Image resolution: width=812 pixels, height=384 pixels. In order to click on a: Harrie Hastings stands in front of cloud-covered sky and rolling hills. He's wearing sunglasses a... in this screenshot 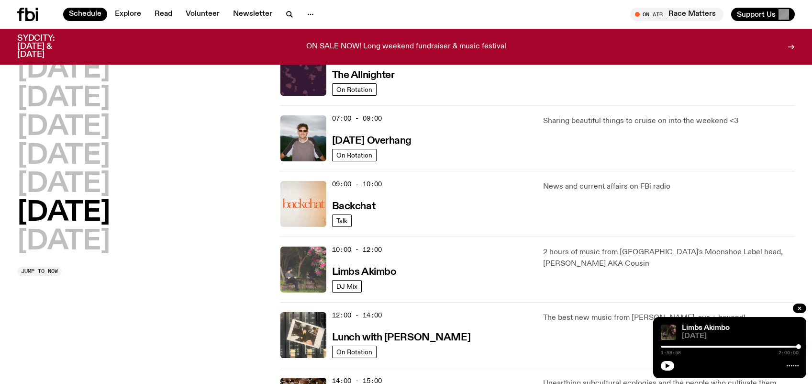, I will do `click(303, 138)`.